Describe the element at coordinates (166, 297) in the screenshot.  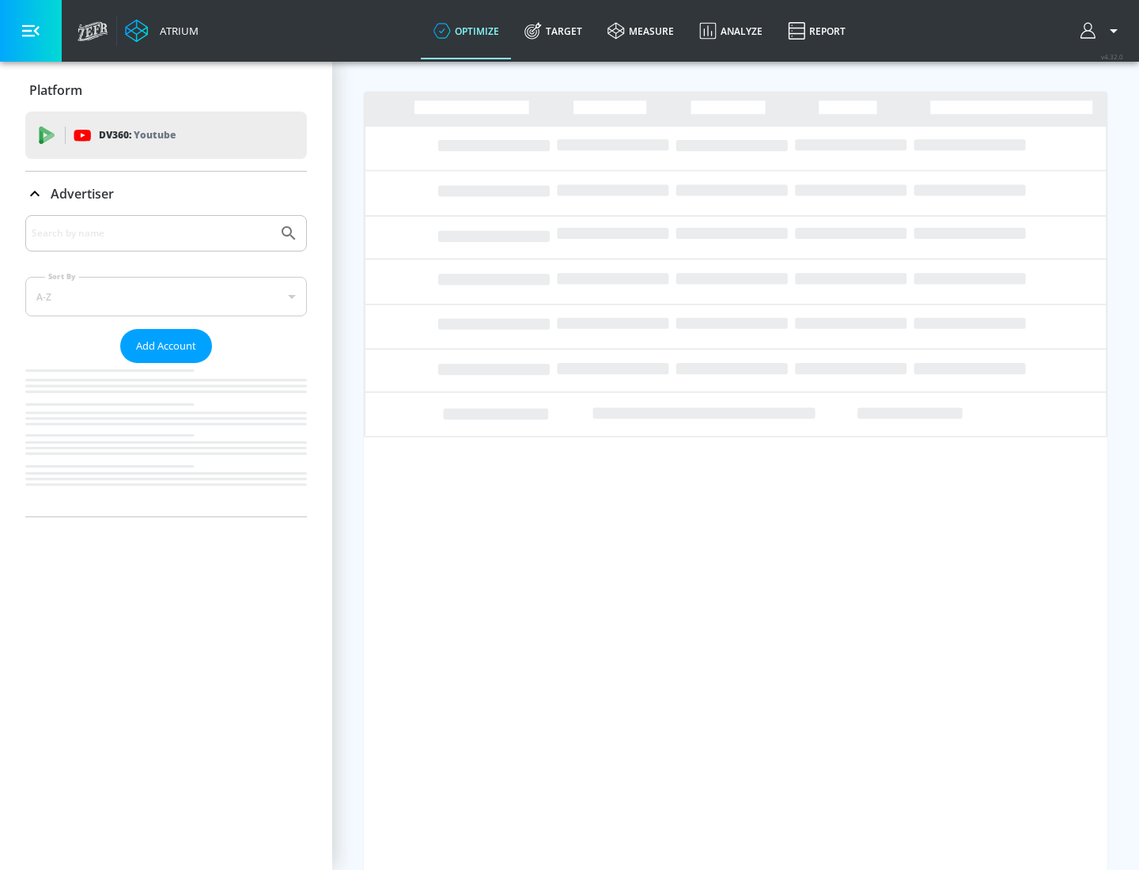
I see `div: A-Z` at that location.